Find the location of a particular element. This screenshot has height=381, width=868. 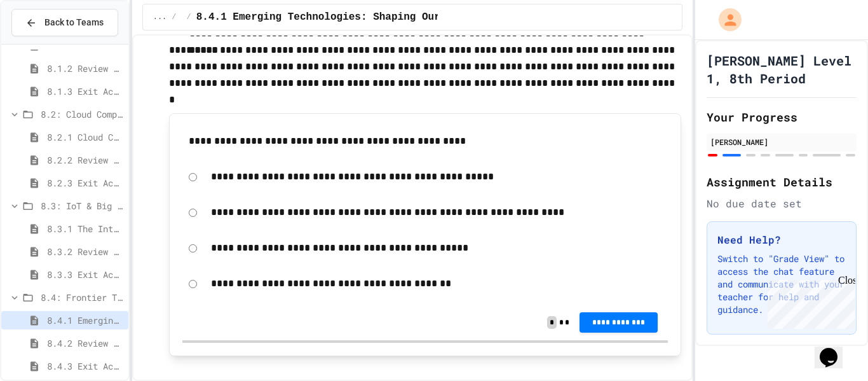

span: 8.4: Frontier Tech Spotlight is located at coordinates (82, 297).